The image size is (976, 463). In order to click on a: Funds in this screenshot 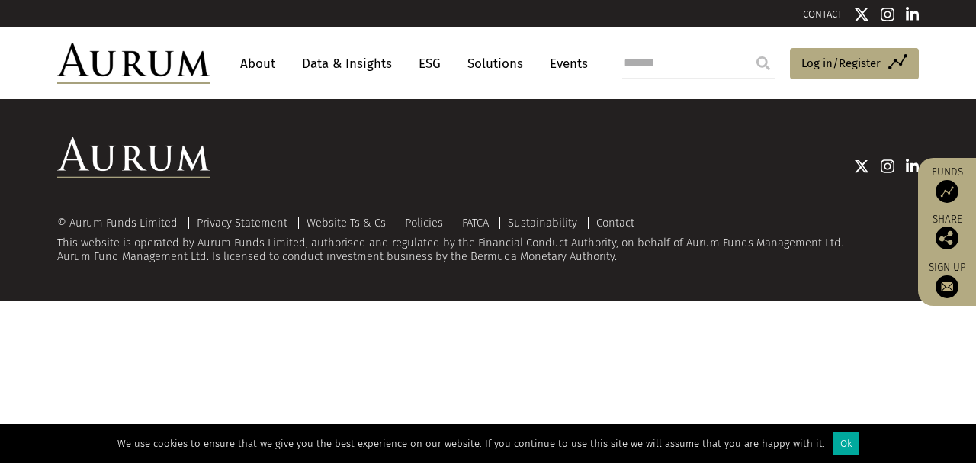, I will do `click(947, 184)`.